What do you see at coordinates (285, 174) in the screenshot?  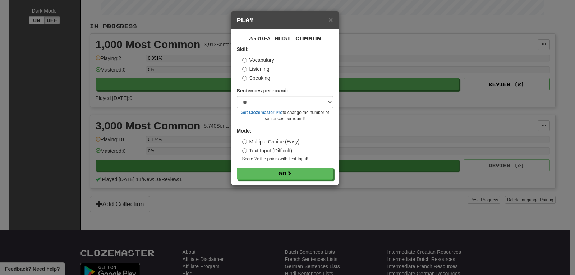 I see `button: Go` at bounding box center [285, 174].